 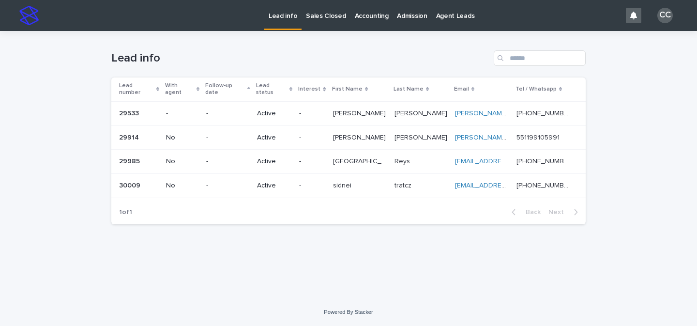 What do you see at coordinates (130, 160) in the screenshot?
I see `p: 29985` at bounding box center [130, 160].